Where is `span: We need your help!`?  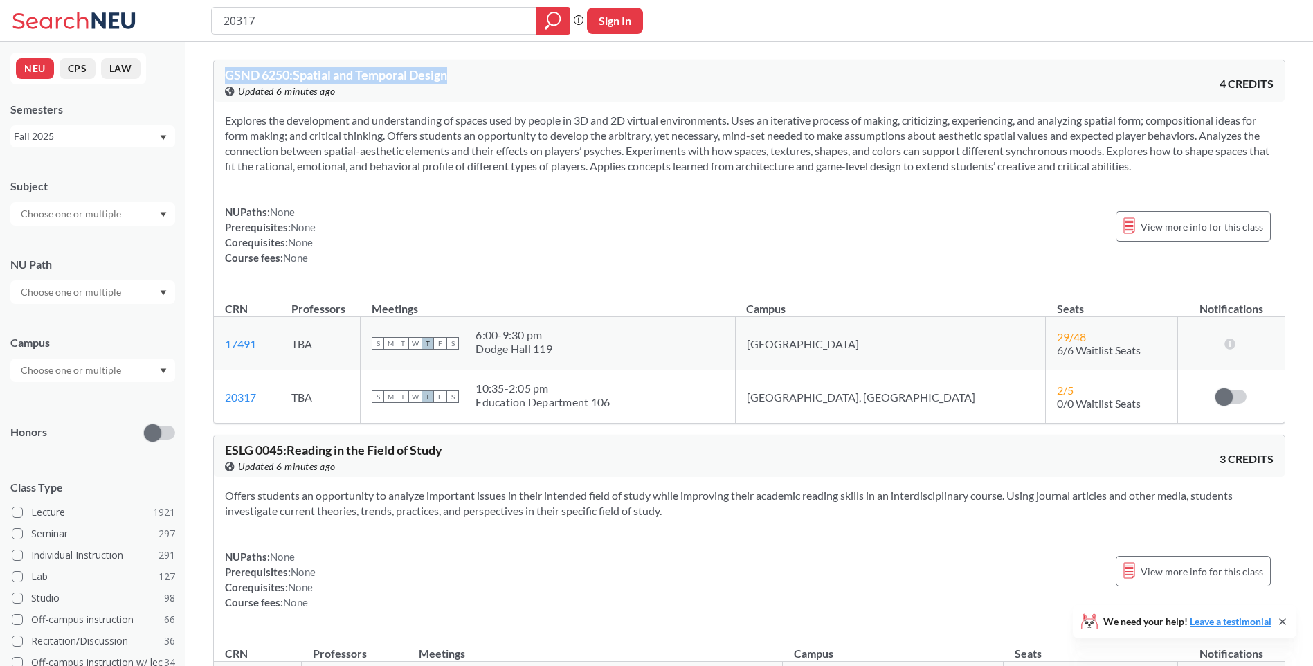
span: We need your help! is located at coordinates (1187, 621).